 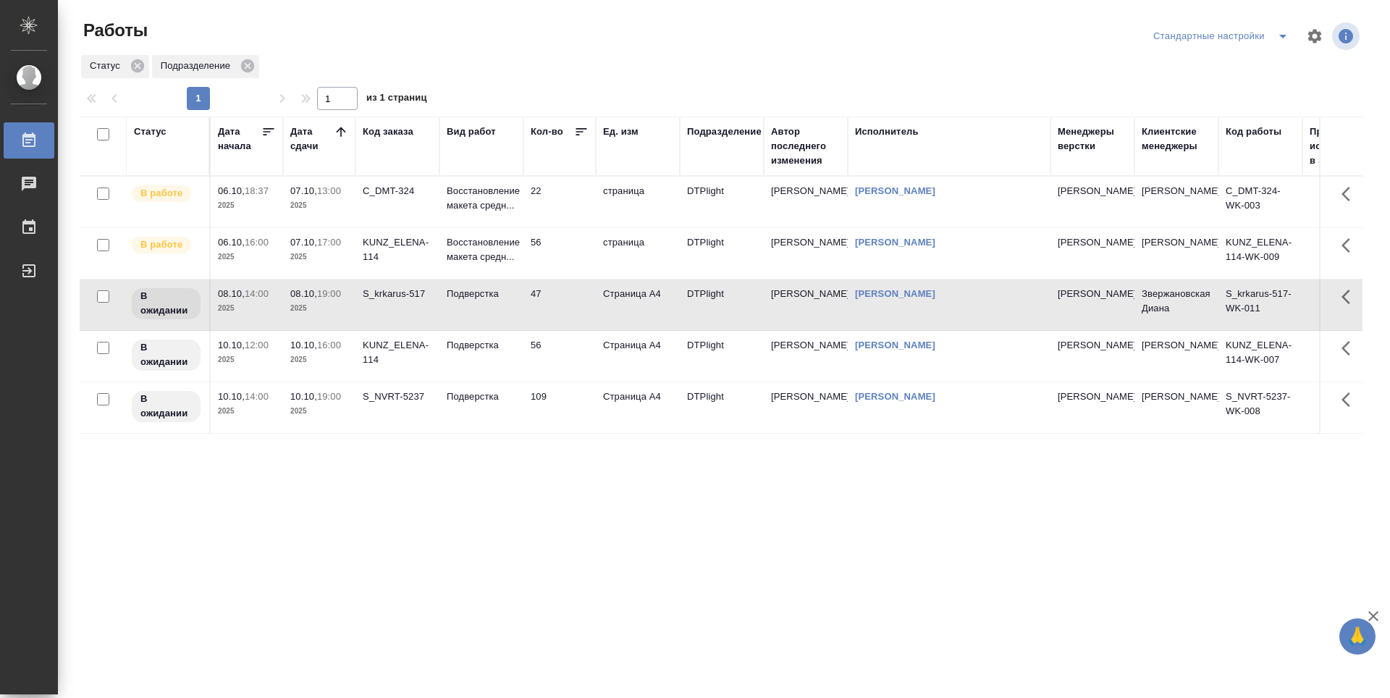 What do you see at coordinates (1261, 305) in the screenshot?
I see `td: S_krkarus-517-WK-011` at bounding box center [1261, 305].